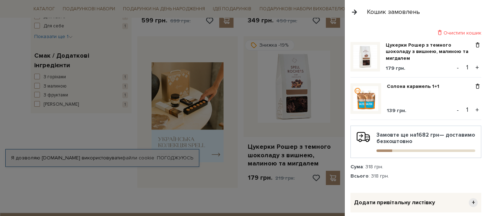 This screenshot has width=487, height=216. What do you see at coordinates (393, 12) in the screenshot?
I see `div: Кошик замовлень` at bounding box center [393, 12].